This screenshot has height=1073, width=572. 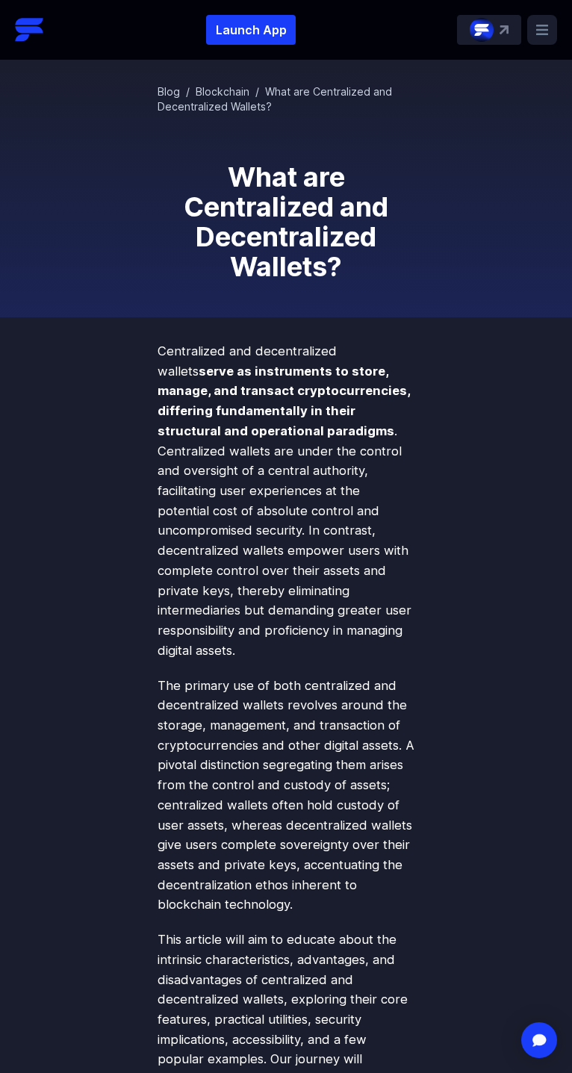 What do you see at coordinates (286, 222) in the screenshot?
I see `h1: What are Centralized and Decentralized Wallets?` at bounding box center [286, 222].